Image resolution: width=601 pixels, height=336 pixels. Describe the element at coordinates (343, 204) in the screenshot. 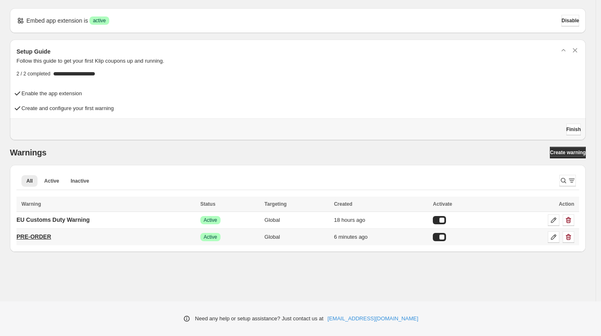

I see `span: Created` at that location.